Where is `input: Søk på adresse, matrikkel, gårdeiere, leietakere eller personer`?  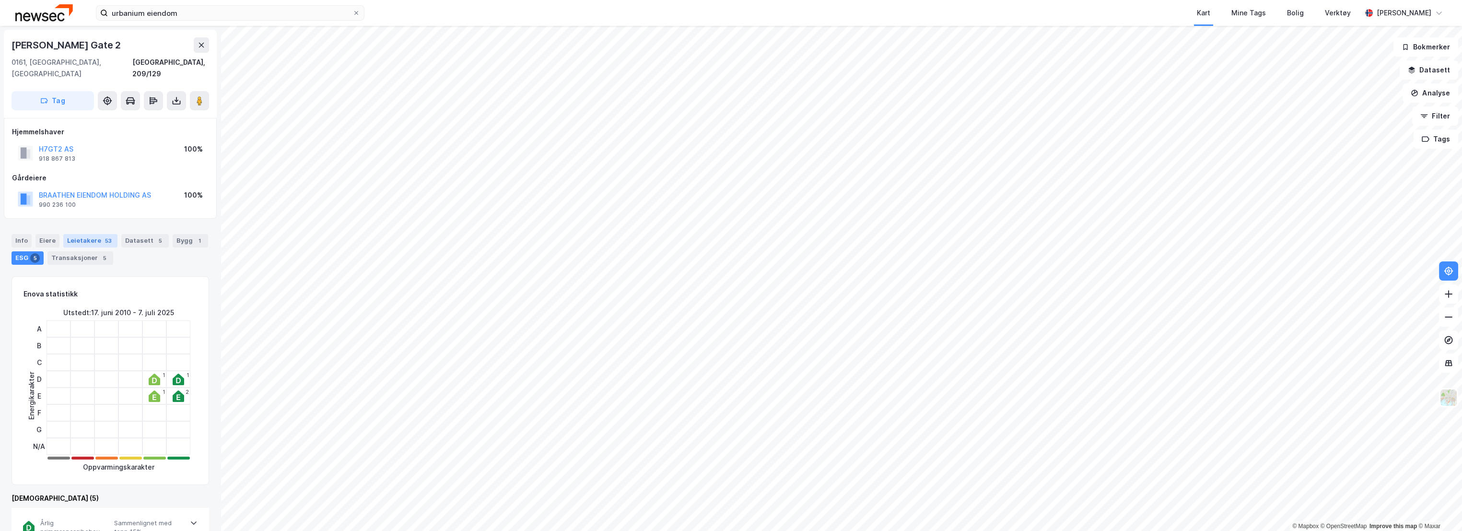 input: Søk på adresse, matrikkel, gårdeiere, leietakere eller personer is located at coordinates (230, 13).